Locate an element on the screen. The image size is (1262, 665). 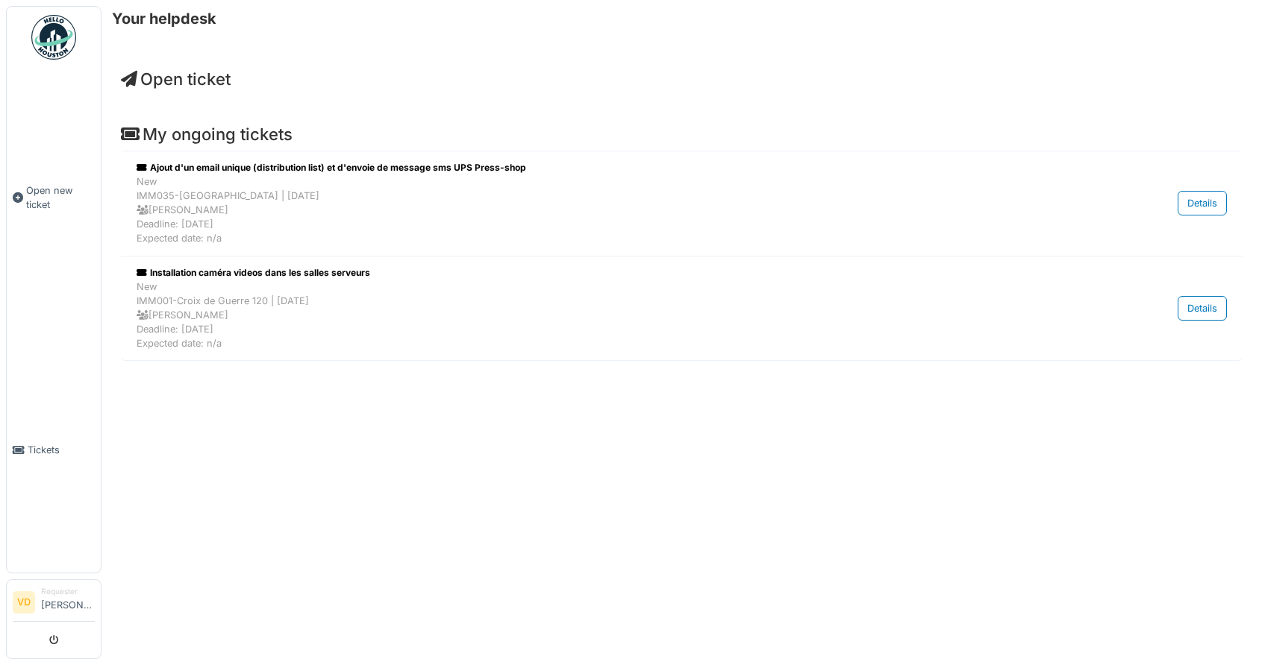
a: Open ticket is located at coordinates (175, 79).